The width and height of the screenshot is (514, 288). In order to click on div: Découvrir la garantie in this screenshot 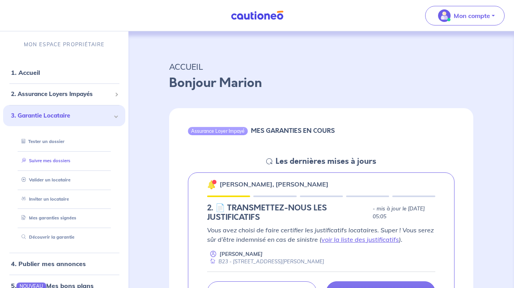, I will do `click(64, 237)`.